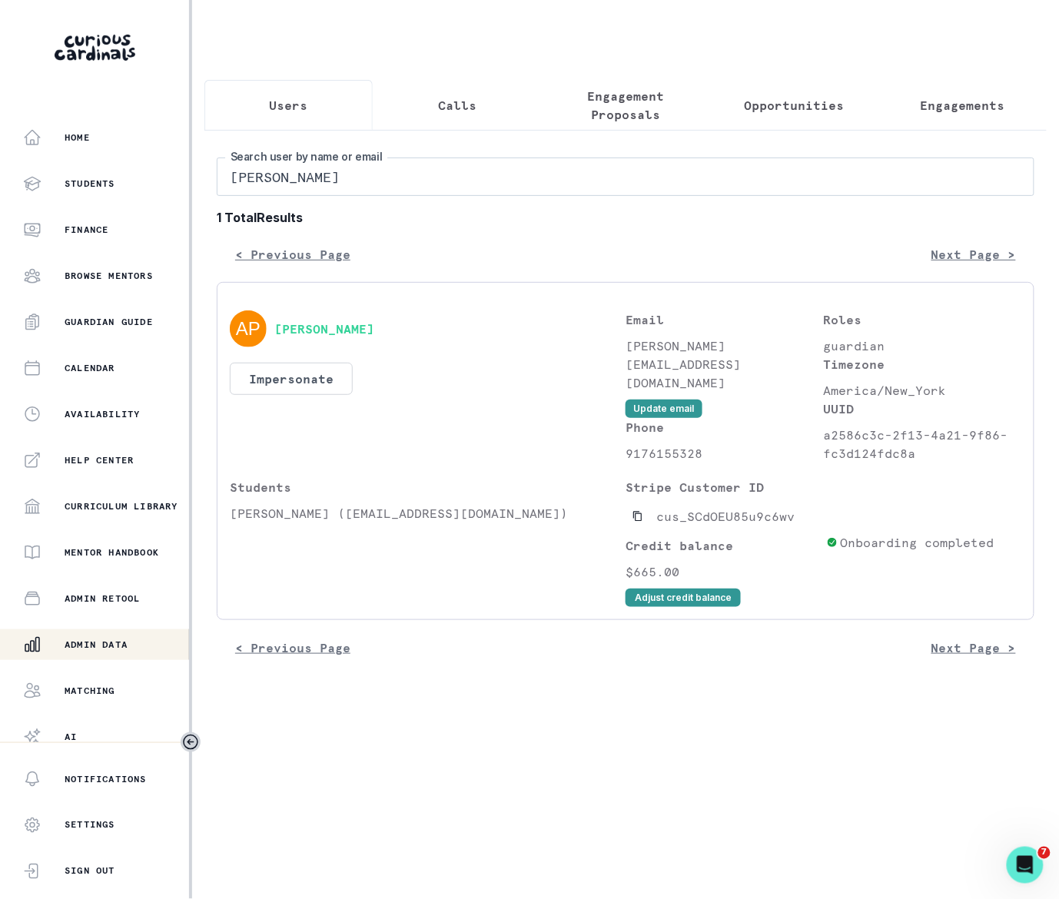 This screenshot has height=899, width=1059. I want to click on p: Phone, so click(725, 427).